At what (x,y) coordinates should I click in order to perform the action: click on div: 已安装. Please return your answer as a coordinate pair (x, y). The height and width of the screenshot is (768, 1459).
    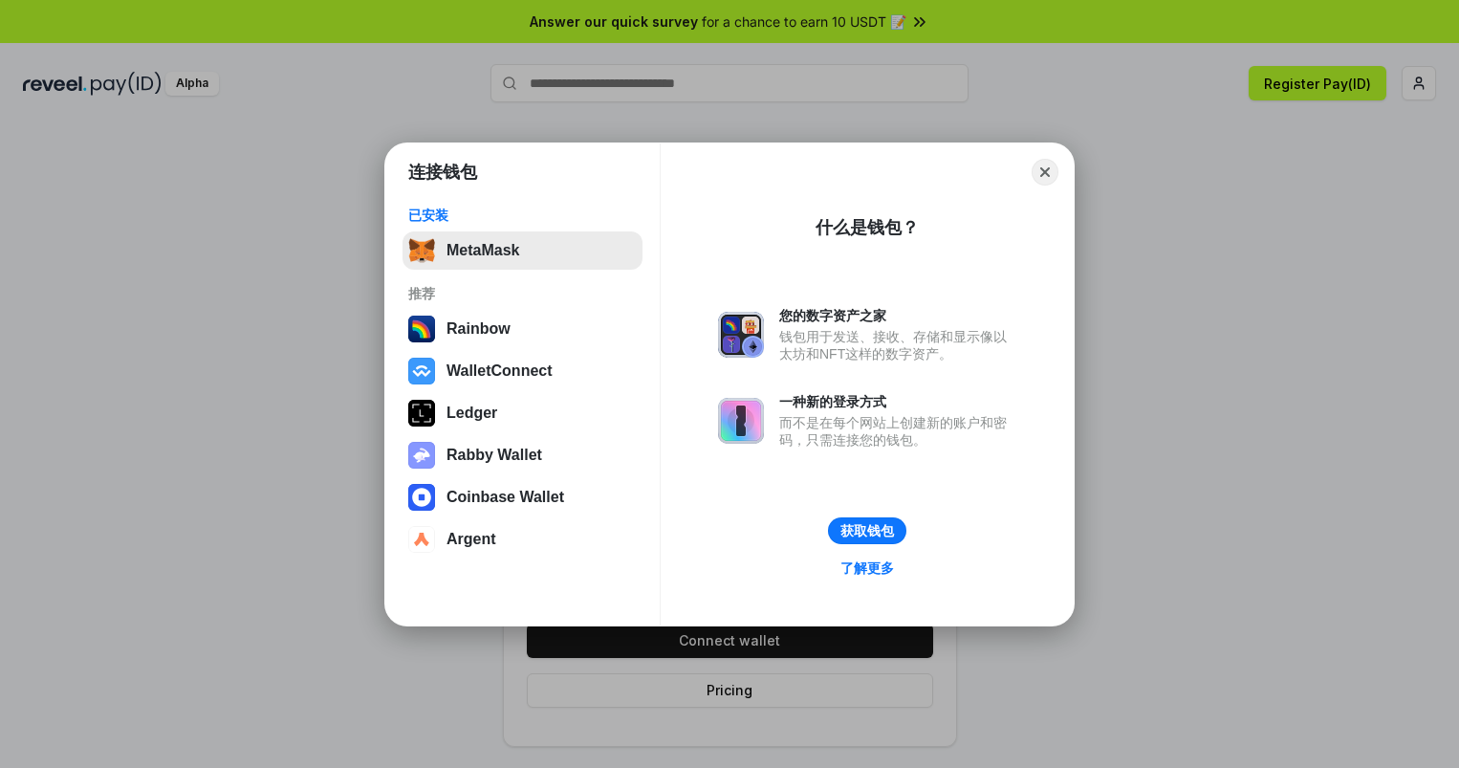
    Looking at the image, I should click on (522, 215).